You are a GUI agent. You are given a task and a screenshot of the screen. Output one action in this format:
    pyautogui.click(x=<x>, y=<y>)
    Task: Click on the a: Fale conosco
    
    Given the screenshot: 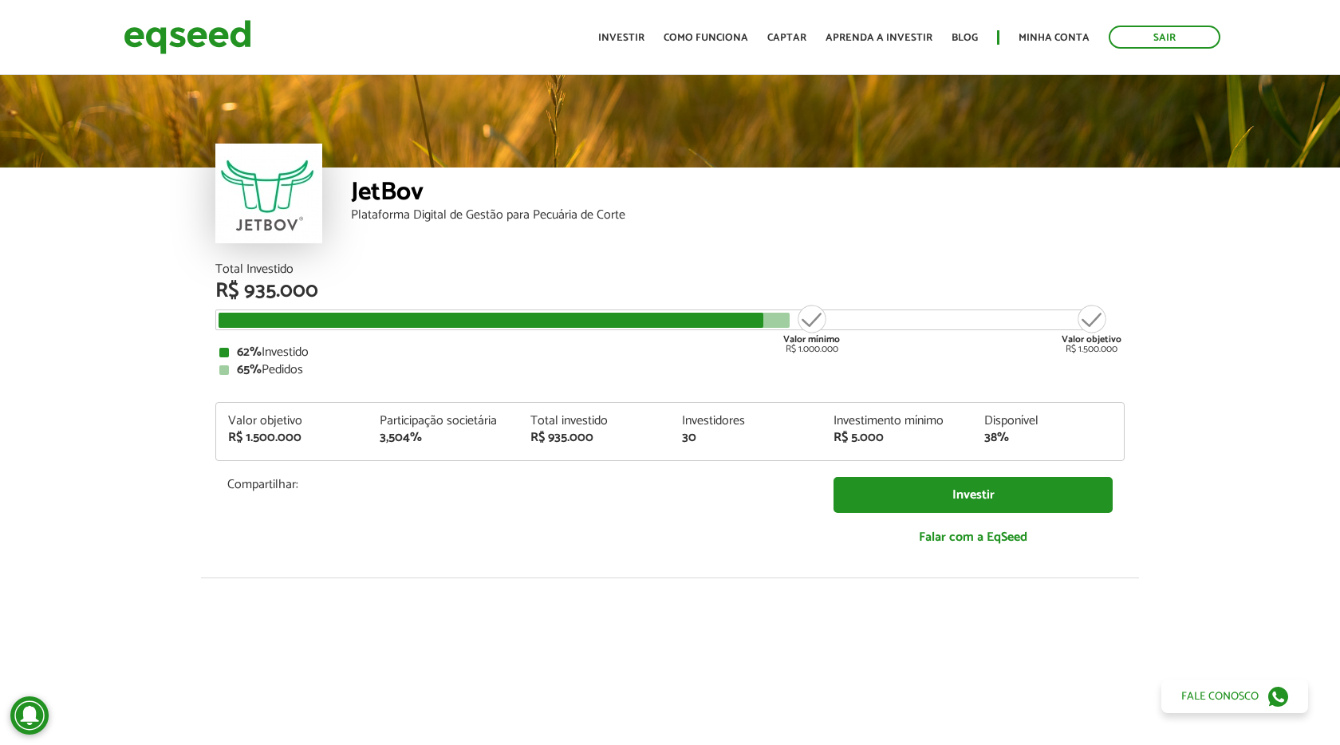 What is the action you would take?
    pyautogui.click(x=1235, y=696)
    